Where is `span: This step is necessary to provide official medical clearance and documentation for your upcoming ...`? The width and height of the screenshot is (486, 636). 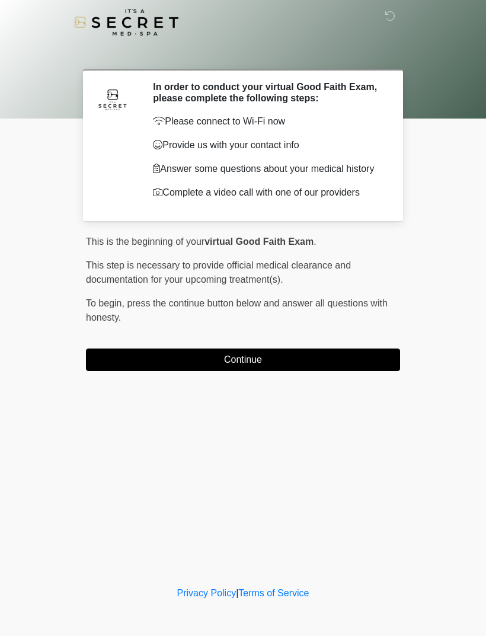 span: This step is necessary to provide official medical clearance and documentation for your upcoming ... is located at coordinates (218, 272).